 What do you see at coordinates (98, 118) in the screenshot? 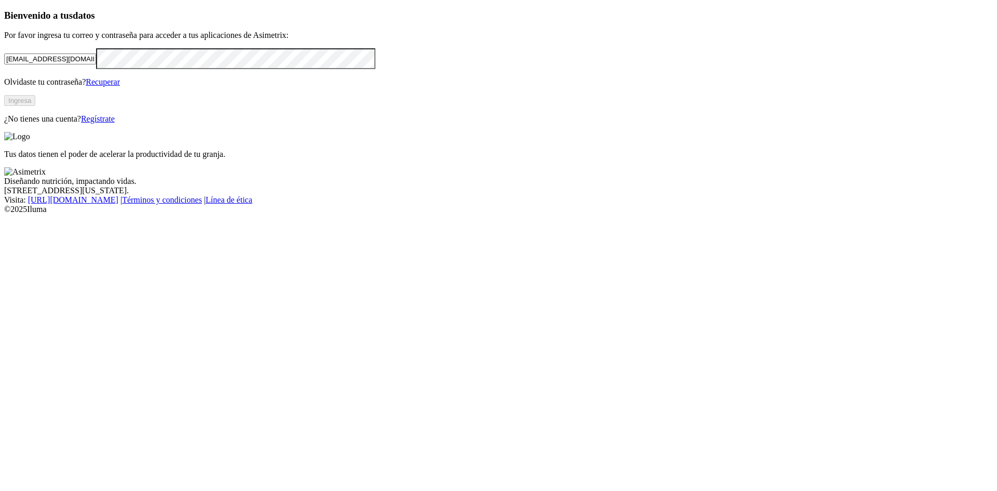
I see `a: Regístrate` at bounding box center [98, 118].